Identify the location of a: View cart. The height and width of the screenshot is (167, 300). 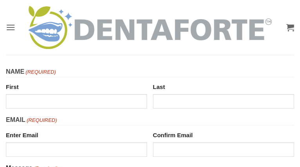
(290, 27).